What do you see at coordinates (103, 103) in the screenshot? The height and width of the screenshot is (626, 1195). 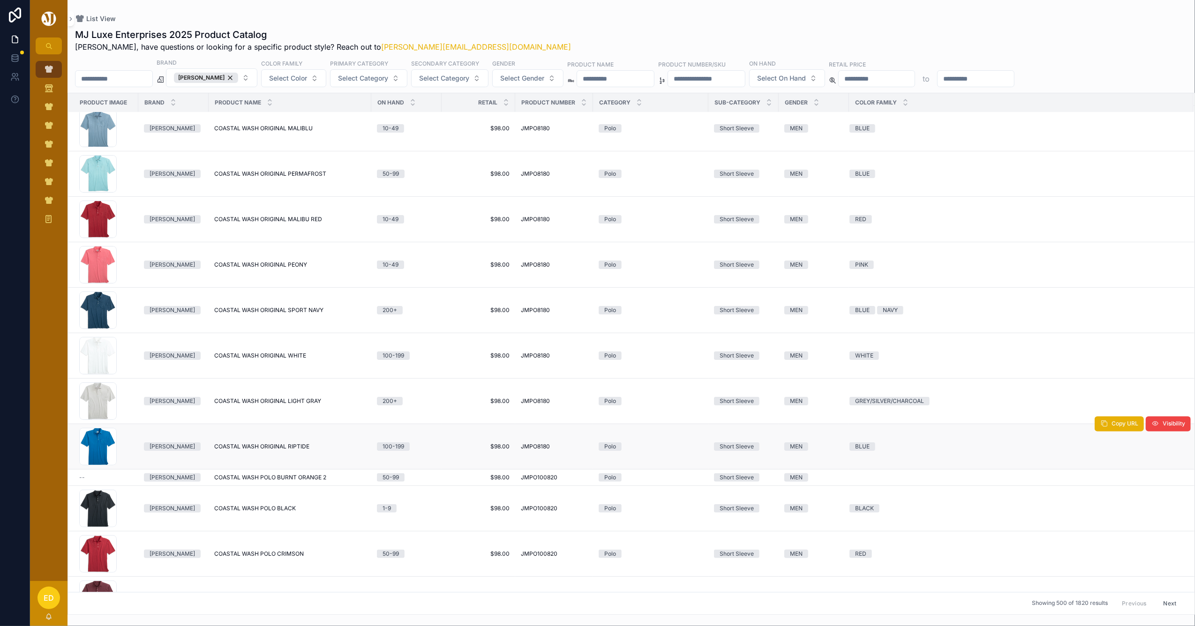 I see `span: Product Image` at bounding box center [103, 103].